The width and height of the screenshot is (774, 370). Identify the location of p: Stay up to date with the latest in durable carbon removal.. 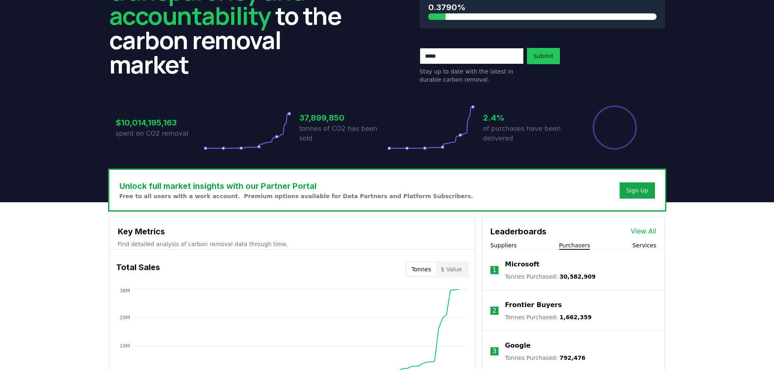
(472, 76).